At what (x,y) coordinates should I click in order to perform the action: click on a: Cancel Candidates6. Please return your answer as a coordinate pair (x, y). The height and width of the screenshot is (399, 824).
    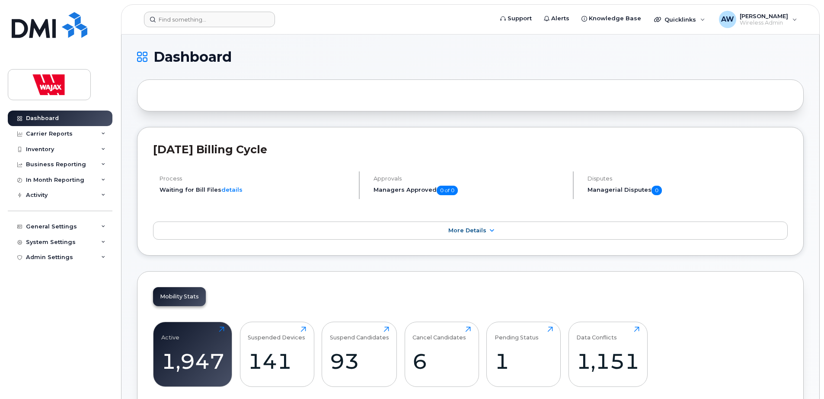
    Looking at the image, I should click on (441, 354).